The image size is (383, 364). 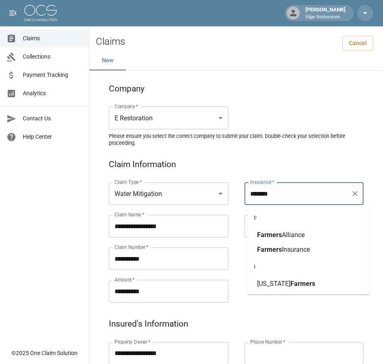 I want to click on label: Claim Number, so click(x=131, y=247).